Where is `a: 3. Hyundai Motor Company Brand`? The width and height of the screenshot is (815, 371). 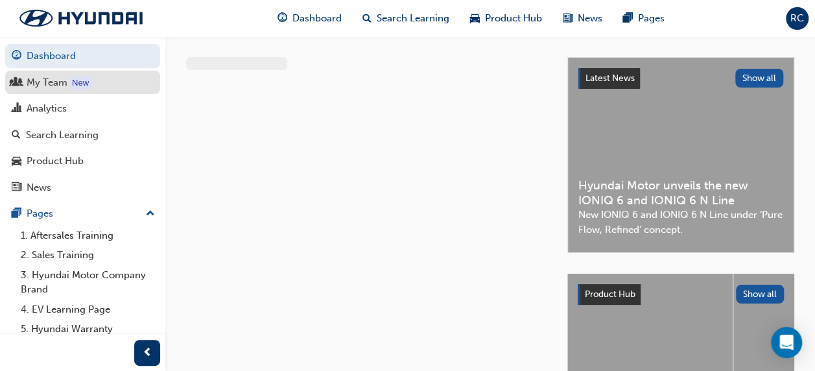 a: 3. Hyundai Motor Company Brand is located at coordinates (88, 282).